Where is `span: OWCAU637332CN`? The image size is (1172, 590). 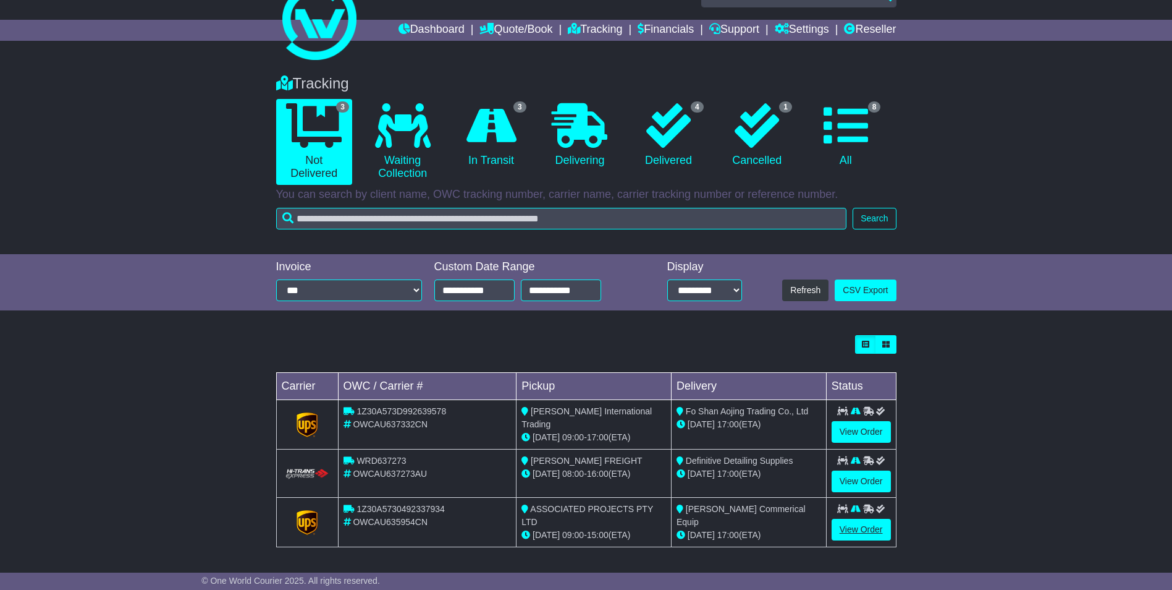
span: OWCAU637332CN is located at coordinates (390, 424).